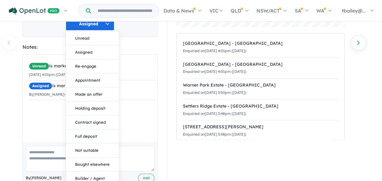  Describe the element at coordinates (90, 47) in the screenshot. I see `div: Notes:` at that location.